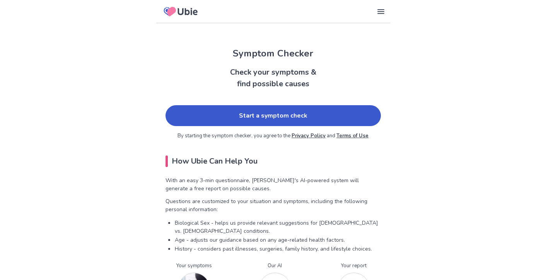 This screenshot has height=280, width=546. I want to click on p: Your report, so click(354, 266).